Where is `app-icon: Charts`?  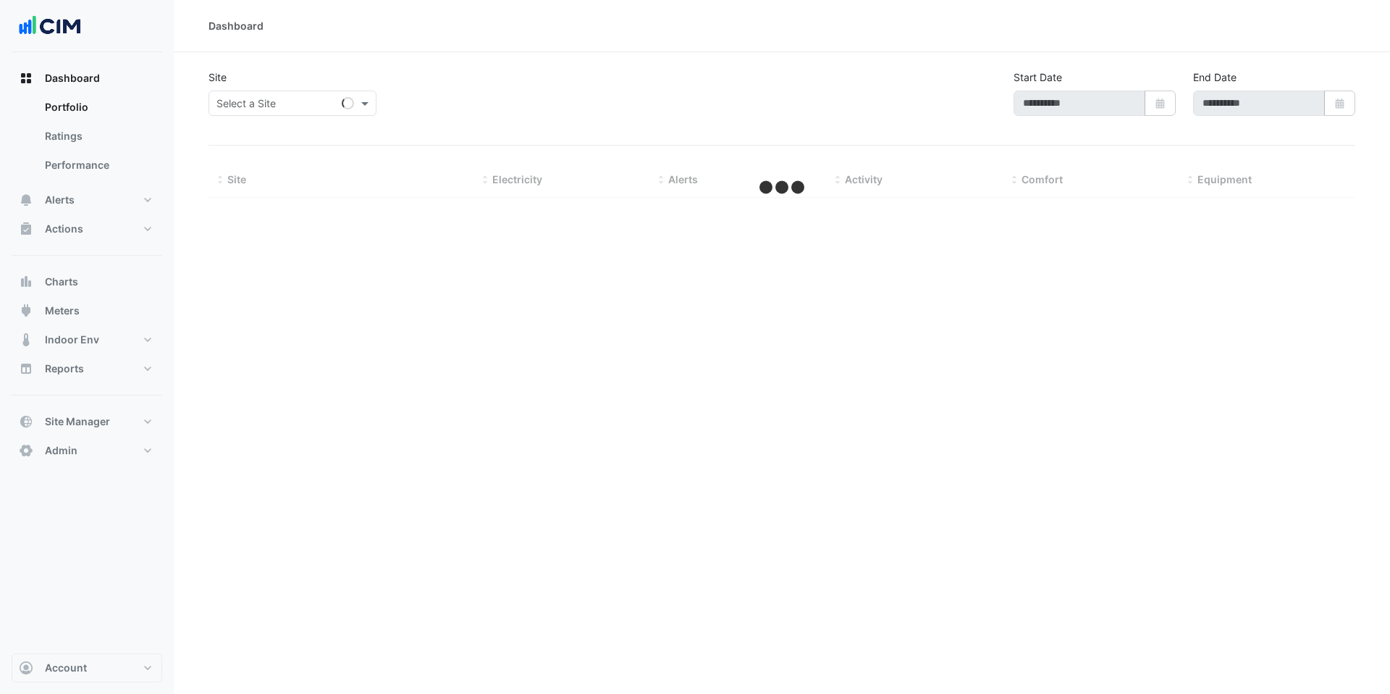
app-icon: Charts is located at coordinates (26, 282).